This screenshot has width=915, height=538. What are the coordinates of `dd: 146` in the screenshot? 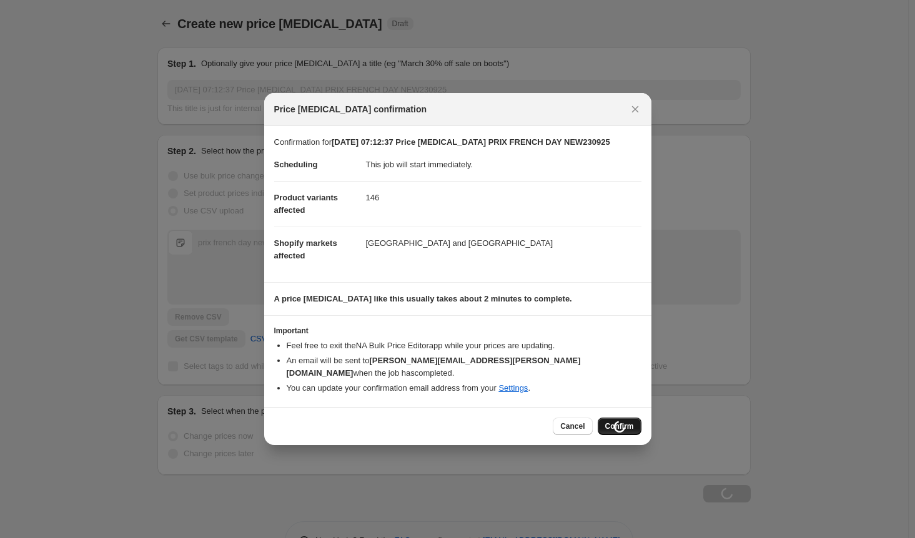 It's located at (503, 197).